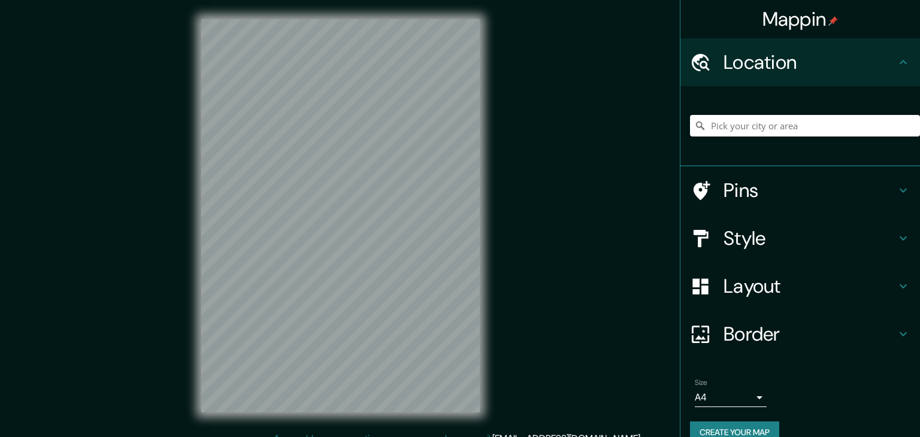  What do you see at coordinates (810, 62) in the screenshot?
I see `h4: Location` at bounding box center [810, 62].